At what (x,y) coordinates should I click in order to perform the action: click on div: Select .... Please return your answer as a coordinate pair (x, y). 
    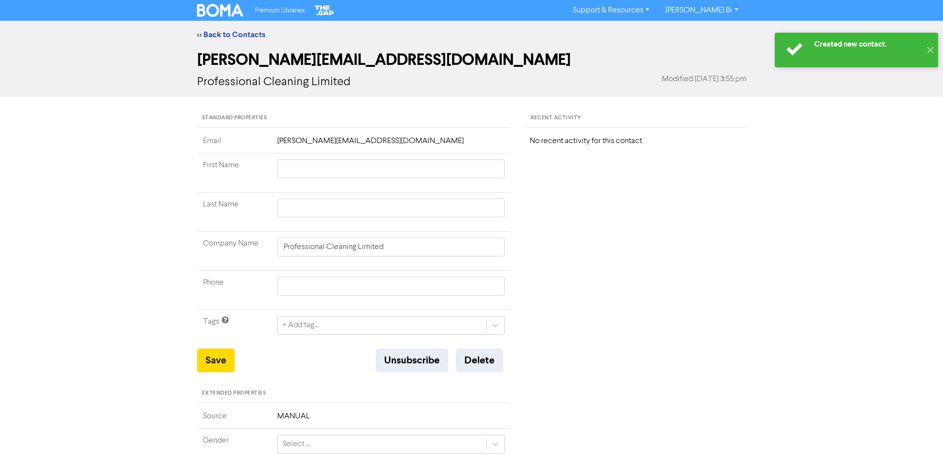
    Looking at the image, I should click on (296, 444).